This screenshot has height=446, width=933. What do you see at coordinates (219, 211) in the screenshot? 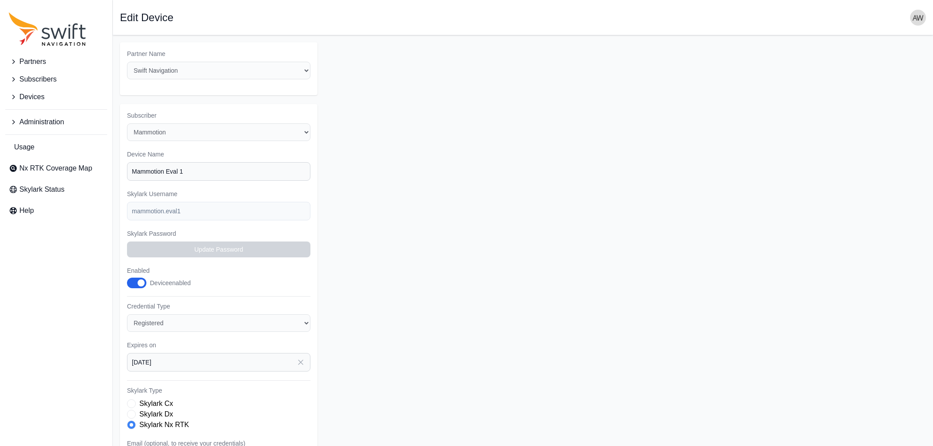
I see `input: example-user` at bounding box center [219, 211].